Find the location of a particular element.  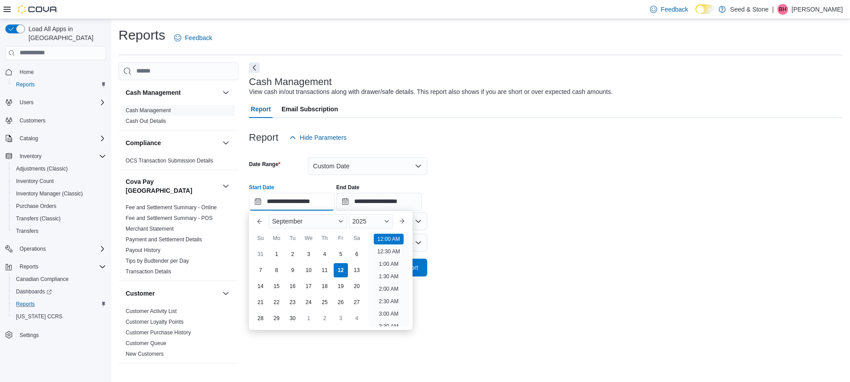

ul: Time is located at coordinates (388, 279).